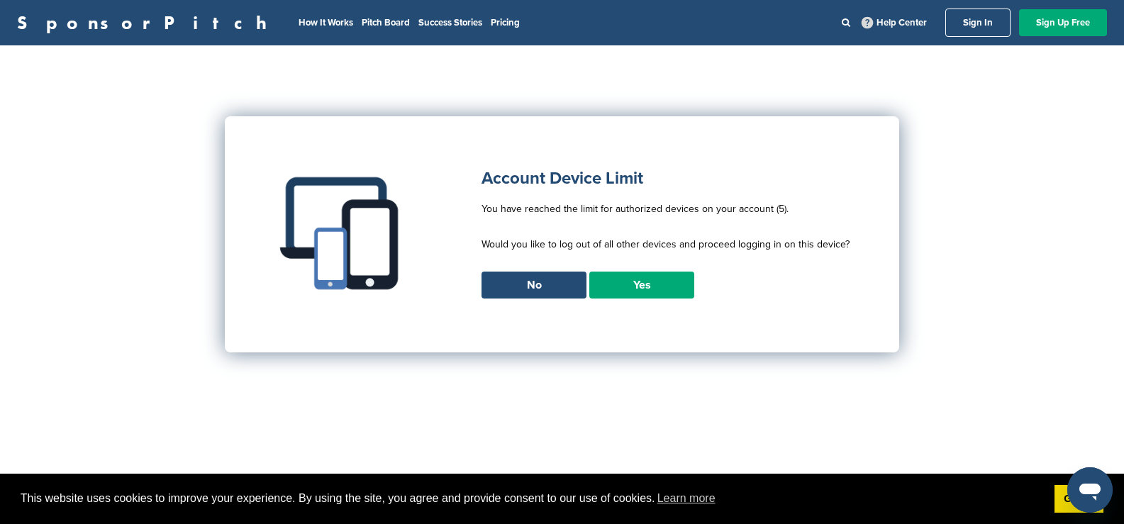 The width and height of the screenshot is (1124, 524). What do you see at coordinates (534, 285) in the screenshot?
I see `a: No` at bounding box center [534, 285].